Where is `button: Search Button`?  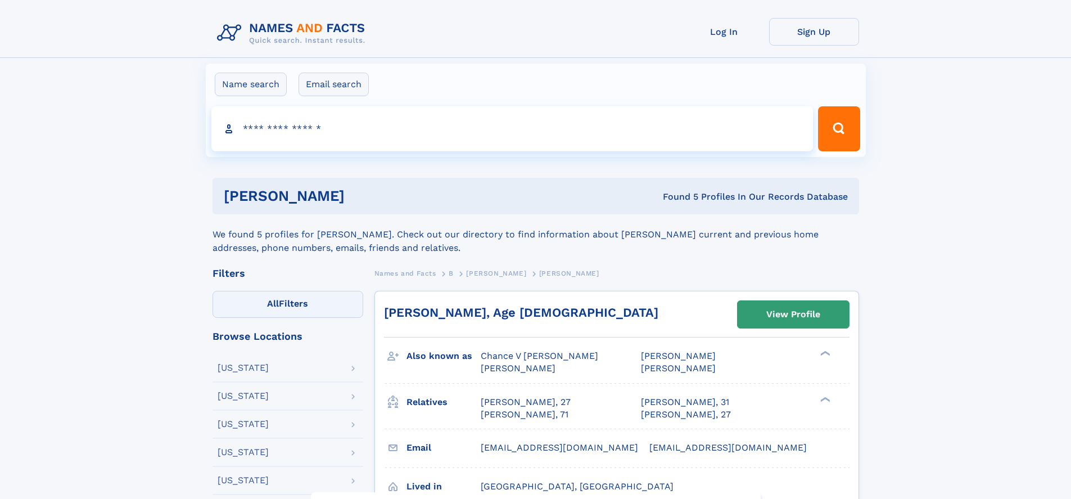
button: Search Button is located at coordinates (839, 129).